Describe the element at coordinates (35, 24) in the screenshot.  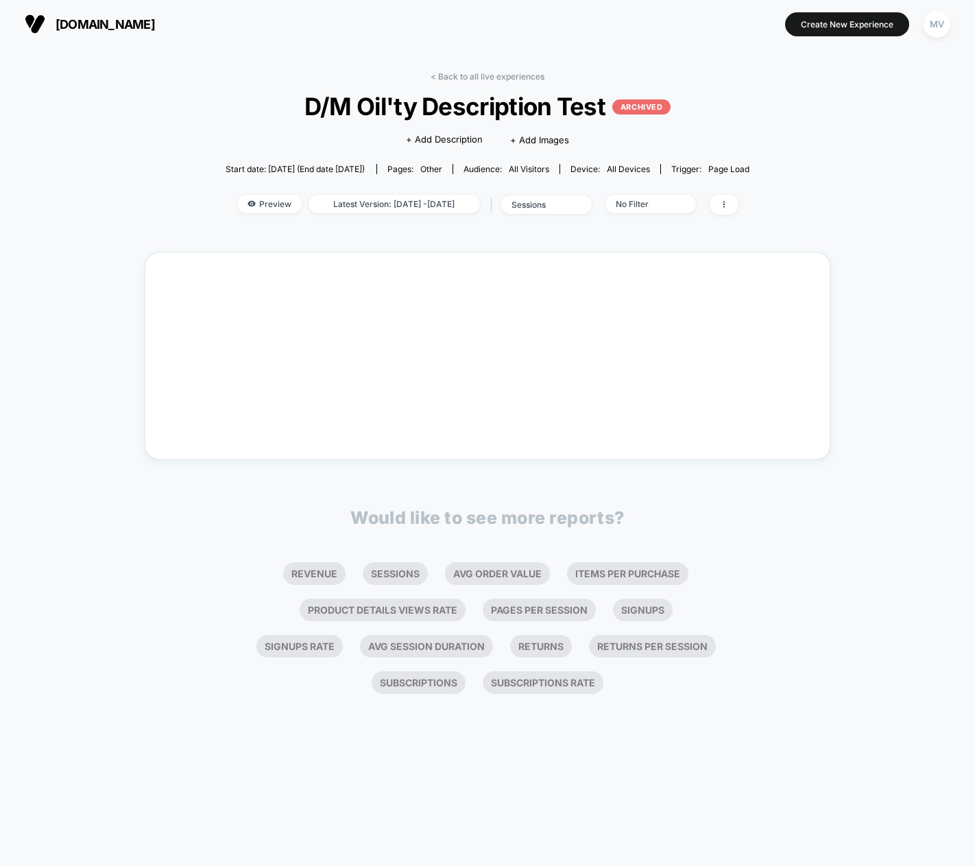
I see `img: Visually logo` at that location.